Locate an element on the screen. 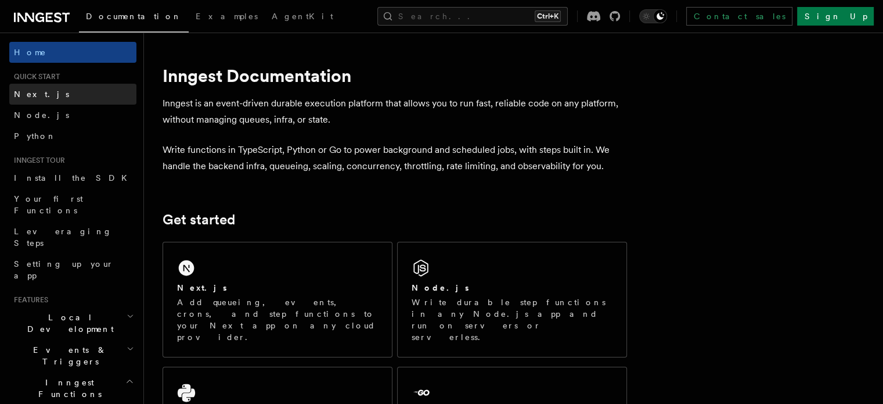 Image resolution: width=883 pixels, height=404 pixels. a: Contact sales is located at coordinates (739, 16).